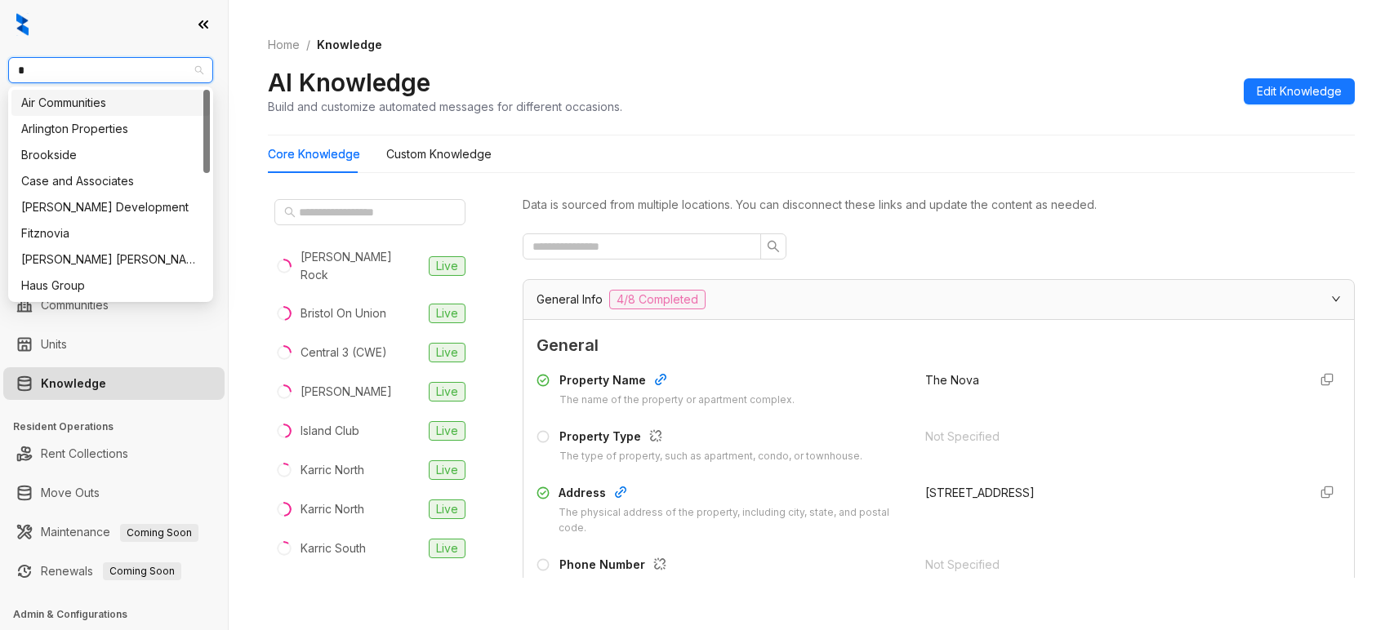 The height and width of the screenshot is (630, 1394). What do you see at coordinates (110, 103) in the screenshot?
I see `div: Air Communities` at bounding box center [110, 103].